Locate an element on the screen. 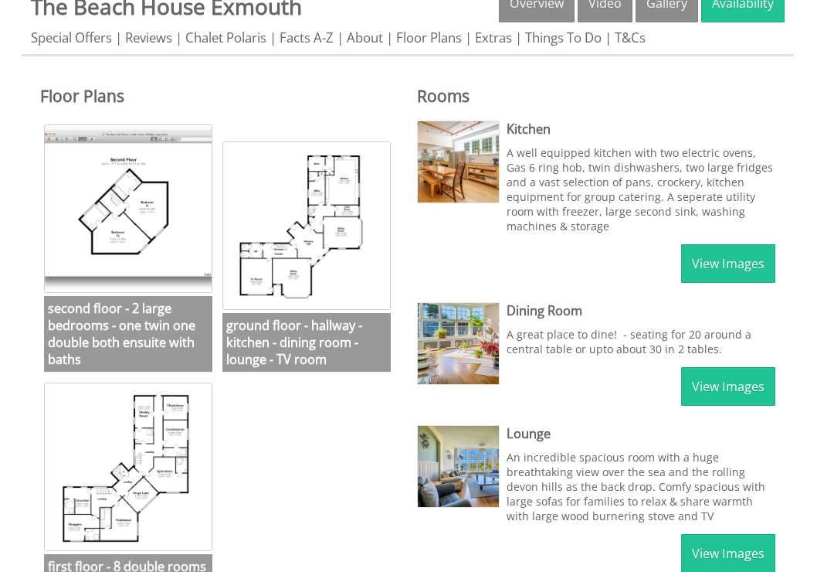 The width and height of the screenshot is (834, 572). img: first floor - 8 double rooms - 5 doubles and 3 twins - 6 ensuite - 5 shower rooms one bath is located at coordinates (128, 467).